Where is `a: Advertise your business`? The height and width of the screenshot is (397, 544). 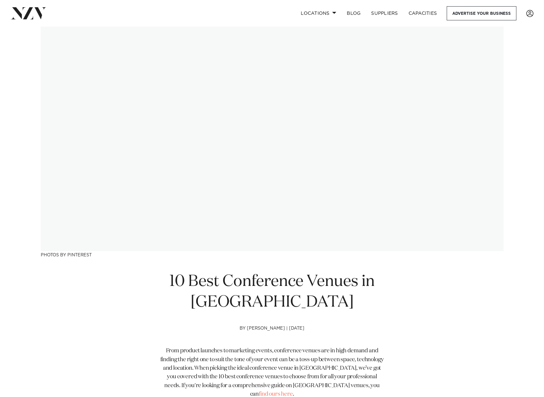 a: Advertise your business is located at coordinates (482, 13).